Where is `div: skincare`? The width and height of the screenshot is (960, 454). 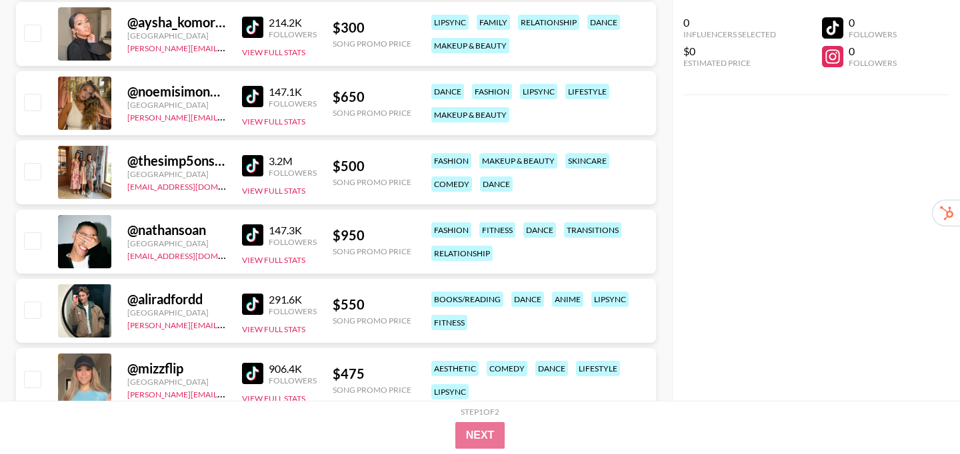
div: skincare is located at coordinates (587, 161).